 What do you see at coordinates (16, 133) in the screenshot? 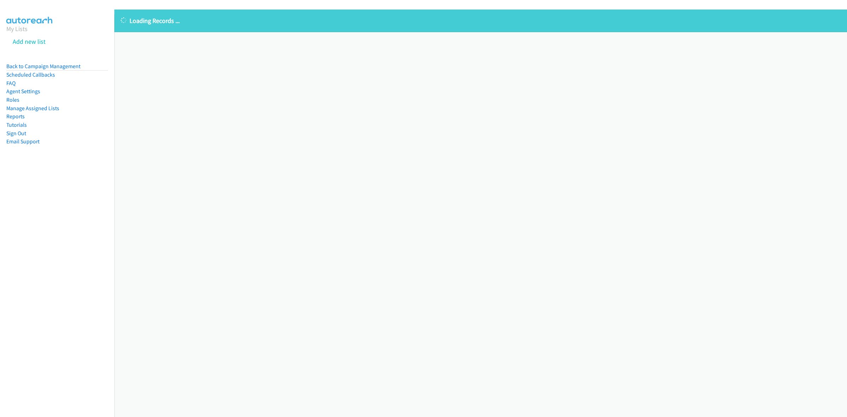
I see `a: Sign Out` at bounding box center [16, 133].